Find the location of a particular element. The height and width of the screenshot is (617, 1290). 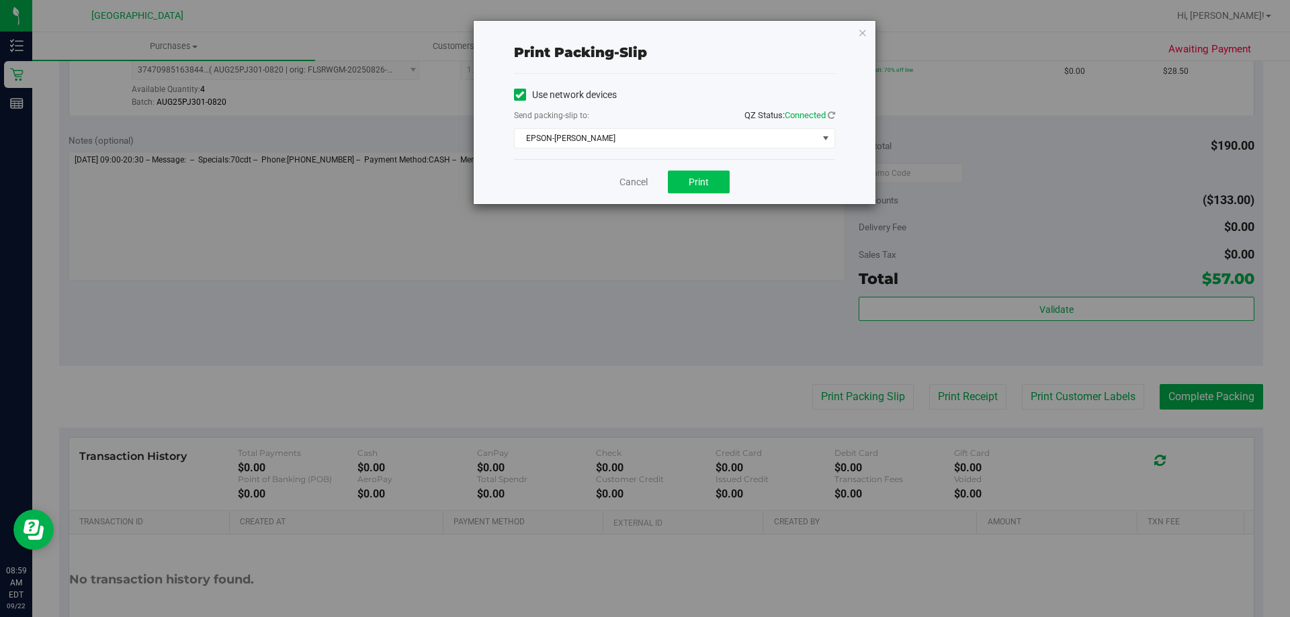

span: select is located at coordinates (825, 138).